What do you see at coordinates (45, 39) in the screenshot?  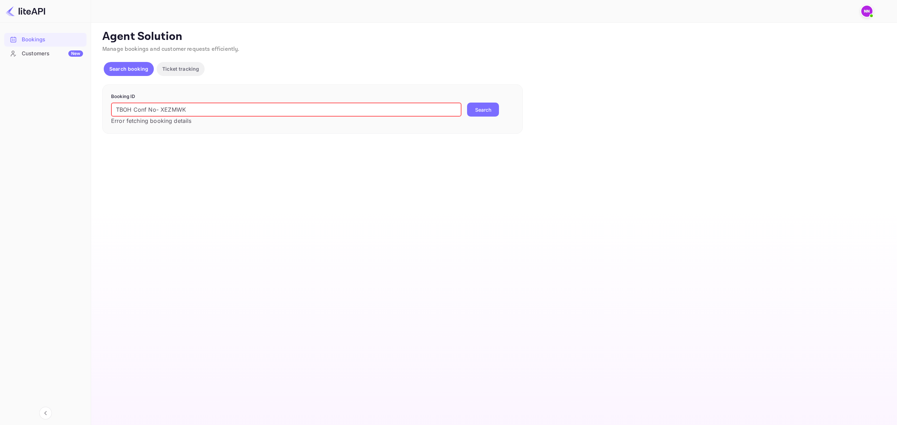 I see `a: Bookings` at bounding box center [45, 39].